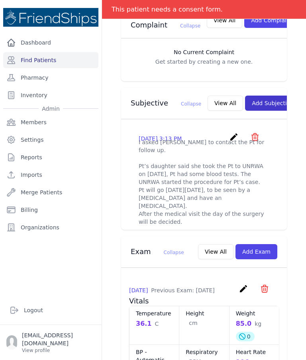 The height and width of the screenshot is (360, 306). Describe the element at coordinates (272, 103) in the screenshot. I see `button: Add Subjective` at that location.